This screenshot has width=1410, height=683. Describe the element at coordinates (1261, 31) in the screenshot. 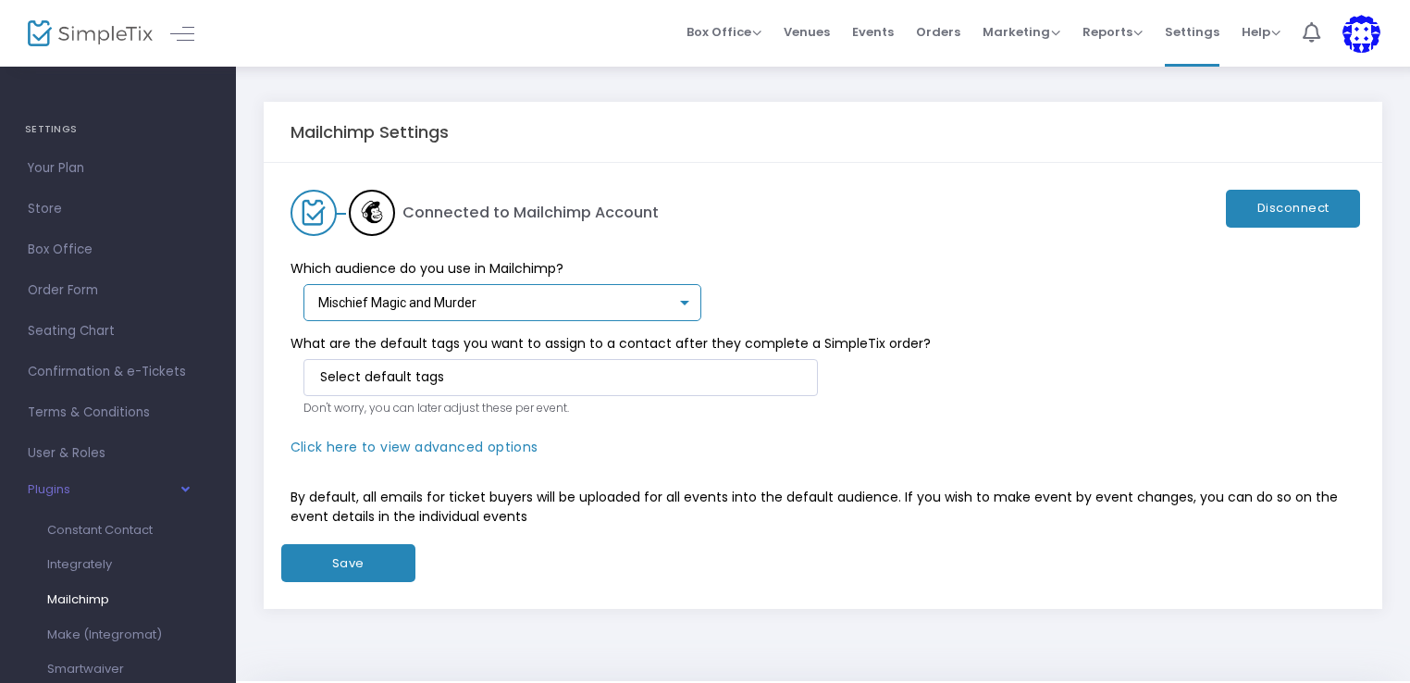

I see `span: Help` at that location.